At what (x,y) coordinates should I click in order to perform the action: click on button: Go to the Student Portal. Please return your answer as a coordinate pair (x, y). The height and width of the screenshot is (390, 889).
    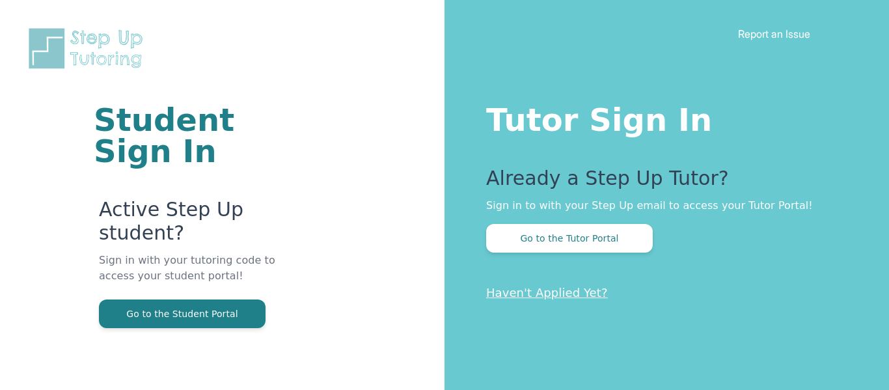
    Looking at the image, I should click on (182, 314).